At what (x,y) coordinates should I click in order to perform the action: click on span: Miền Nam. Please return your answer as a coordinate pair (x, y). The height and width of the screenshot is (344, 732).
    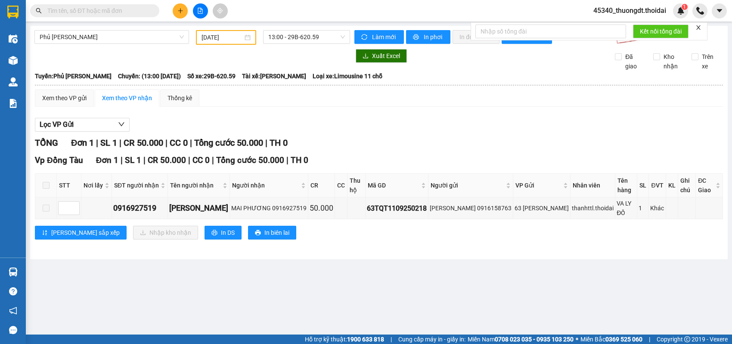
    Looking at the image, I should click on (520, 340).